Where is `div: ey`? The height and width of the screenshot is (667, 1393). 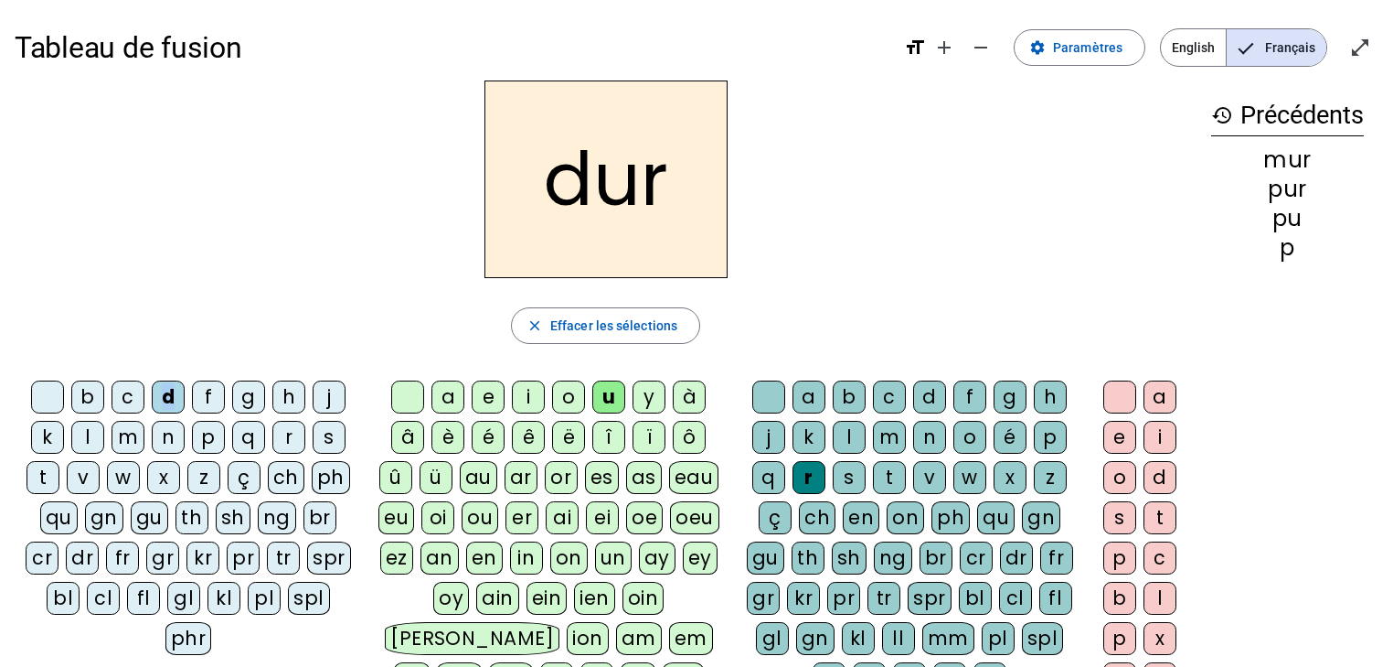 div: ey is located at coordinates (700, 558).